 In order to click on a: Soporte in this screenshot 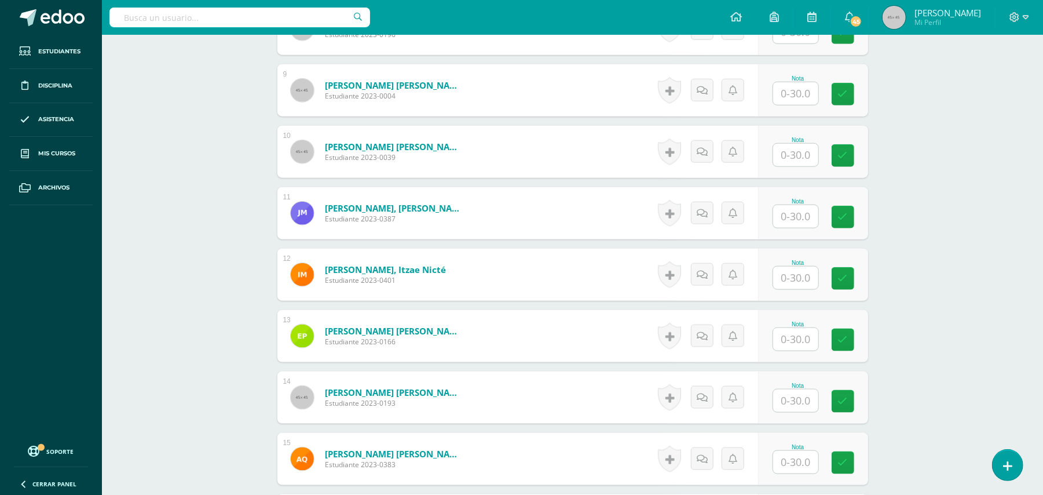, I will do `click(51, 450)`.